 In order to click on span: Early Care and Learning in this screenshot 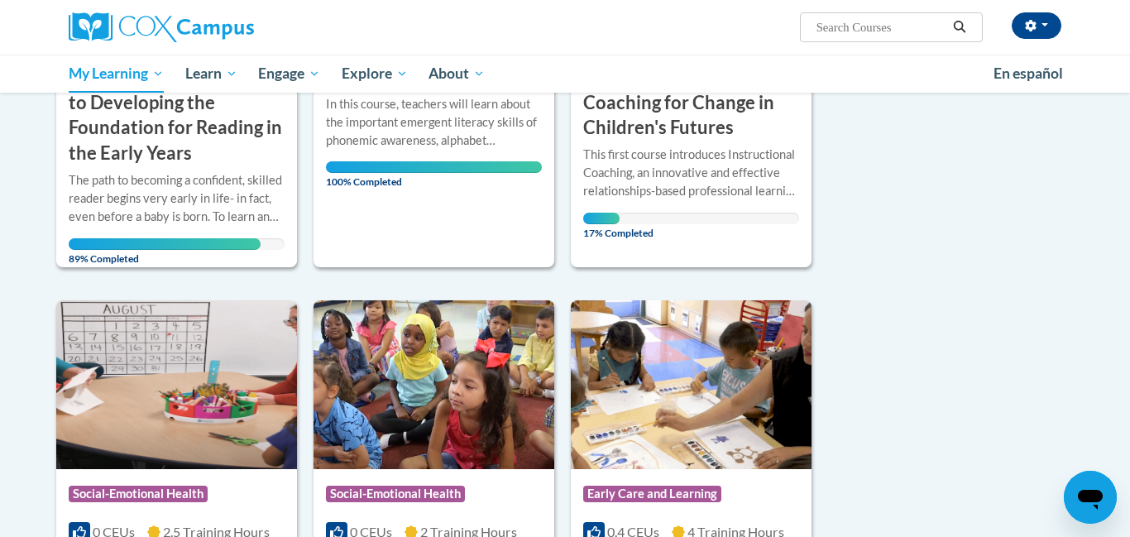, I will do `click(652, 494)`.